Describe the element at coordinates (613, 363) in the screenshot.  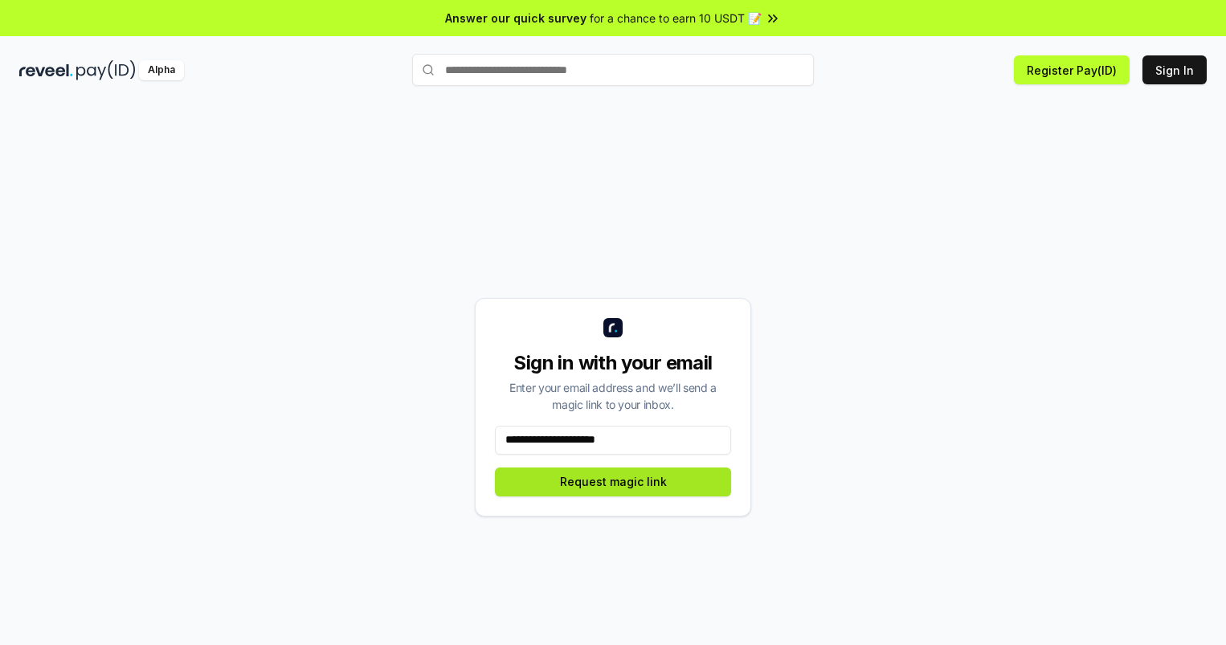
I see `div: Sign in with your email` at that location.